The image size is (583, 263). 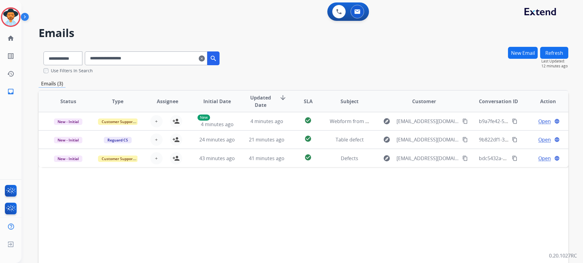 What do you see at coordinates (543, 101) in the screenshot?
I see `th: Action` at bounding box center [543, 101].